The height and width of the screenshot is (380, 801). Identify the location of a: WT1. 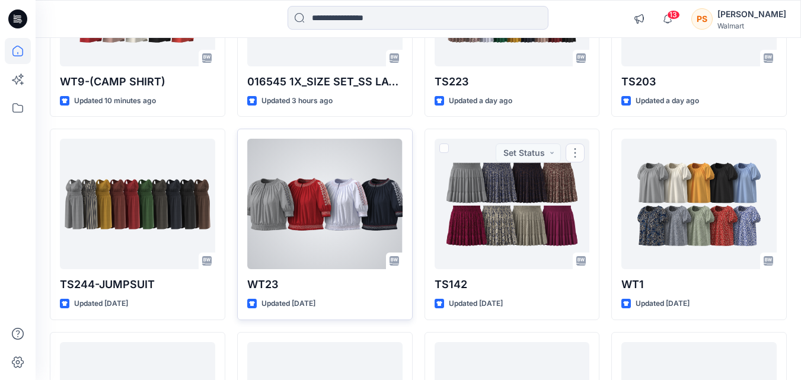
(699, 204).